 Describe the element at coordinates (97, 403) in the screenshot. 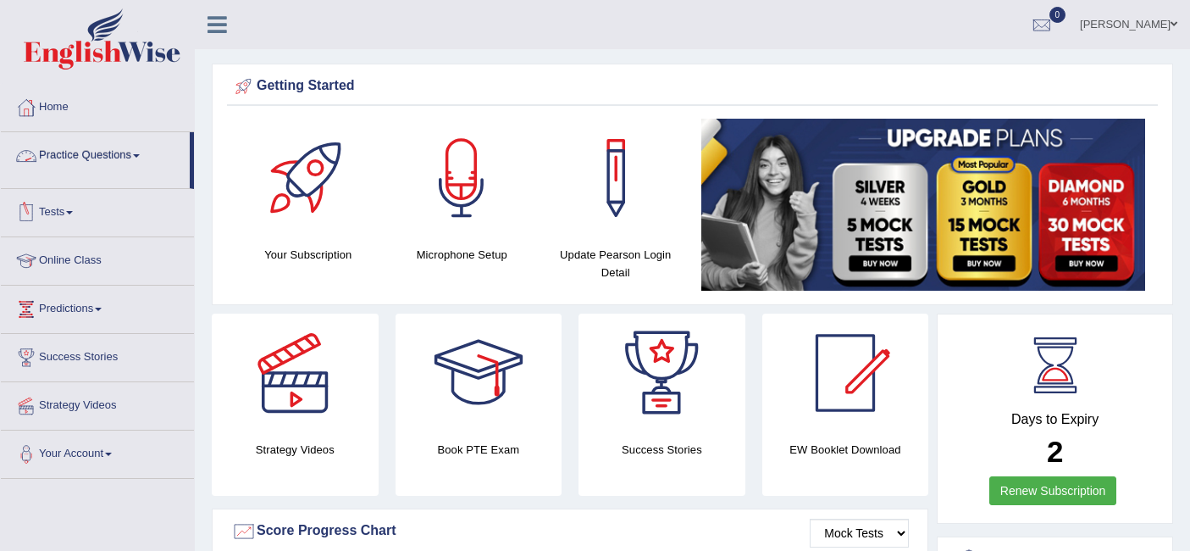

I see `a: Strategy Videos` at that location.